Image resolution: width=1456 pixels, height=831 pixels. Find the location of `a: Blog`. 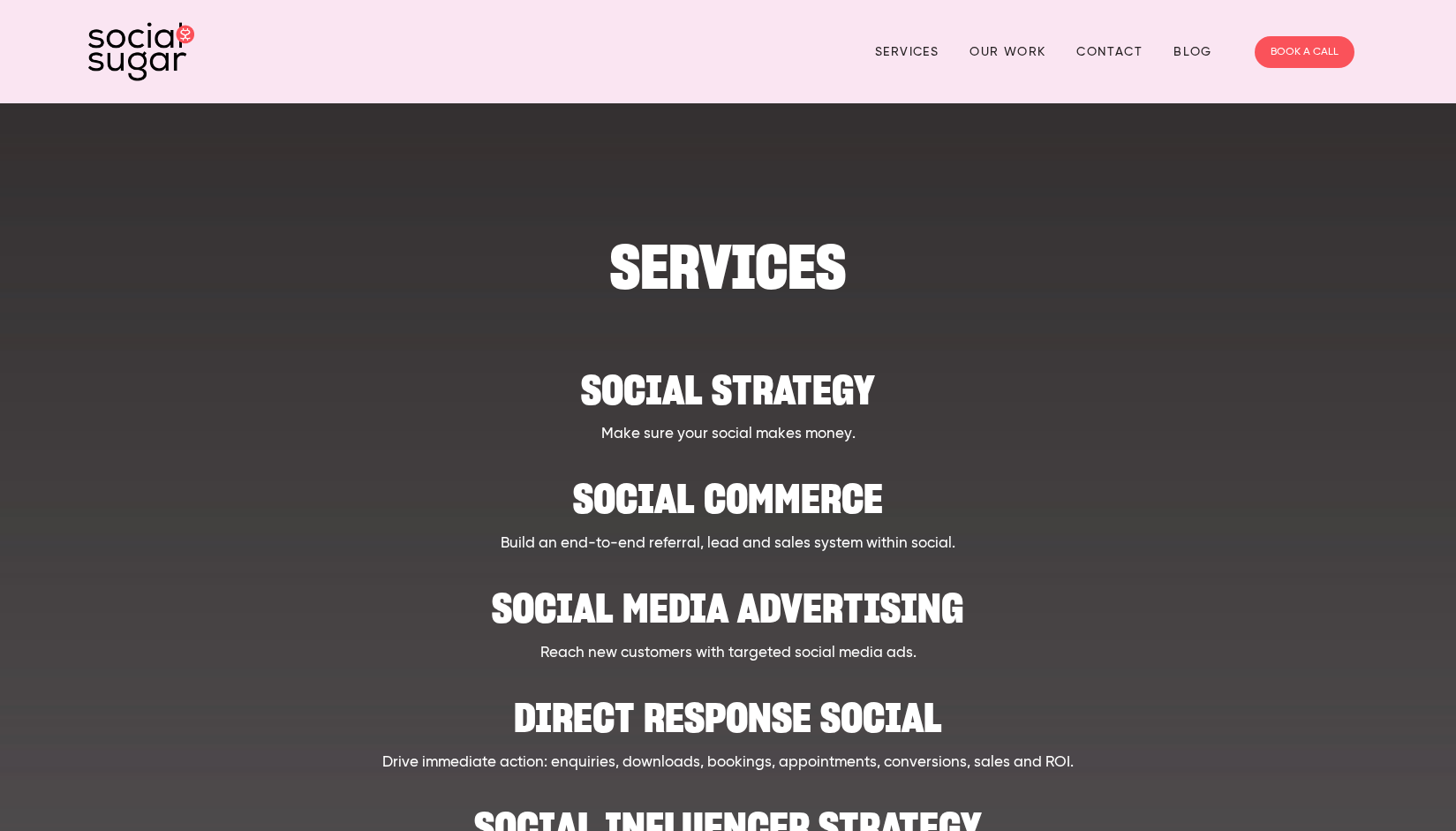

a: Blog is located at coordinates (1193, 52).